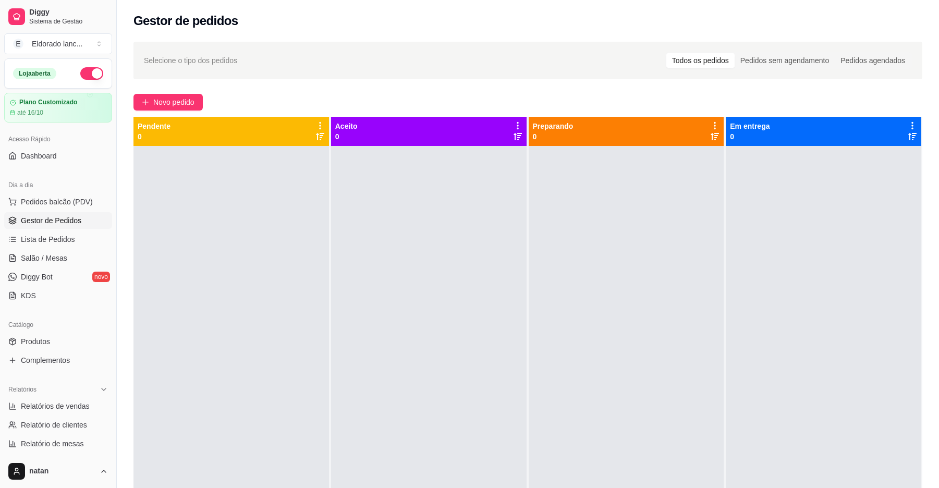 The height and width of the screenshot is (488, 939). What do you see at coordinates (35, 342) in the screenshot?
I see `span: Produtos` at bounding box center [35, 342].